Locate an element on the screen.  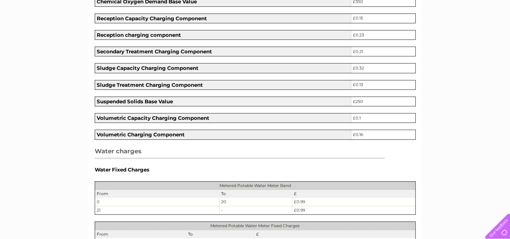
a: Contact is located at coordinates (473, 31).